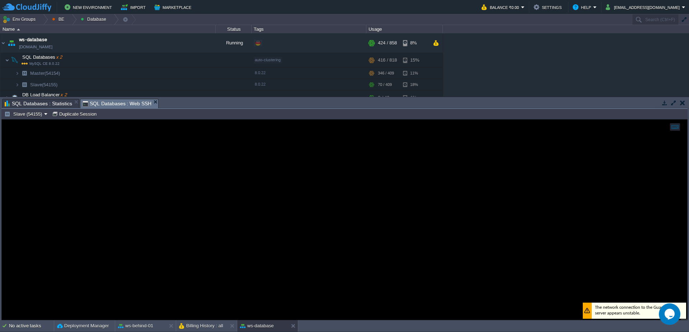  Describe the element at coordinates (44, 85) in the screenshot. I see `a: Slave(54155)` at that location.